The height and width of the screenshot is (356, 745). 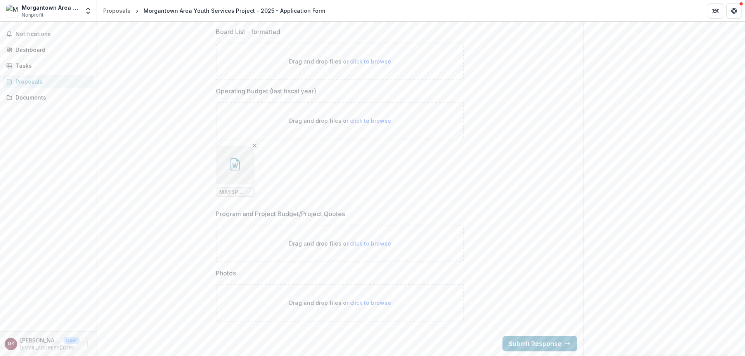 I want to click on div: Danny Trejo <maysp160@gmail.com>, so click(x=11, y=344).